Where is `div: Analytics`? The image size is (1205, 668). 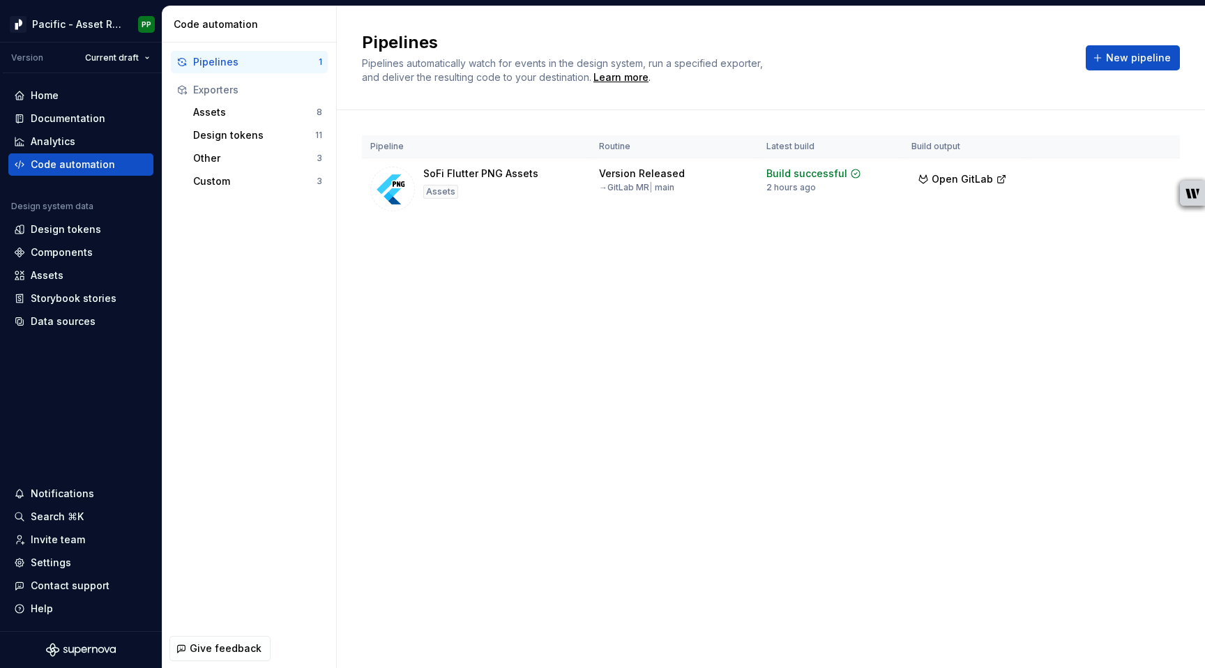
div: Analytics is located at coordinates (53, 142).